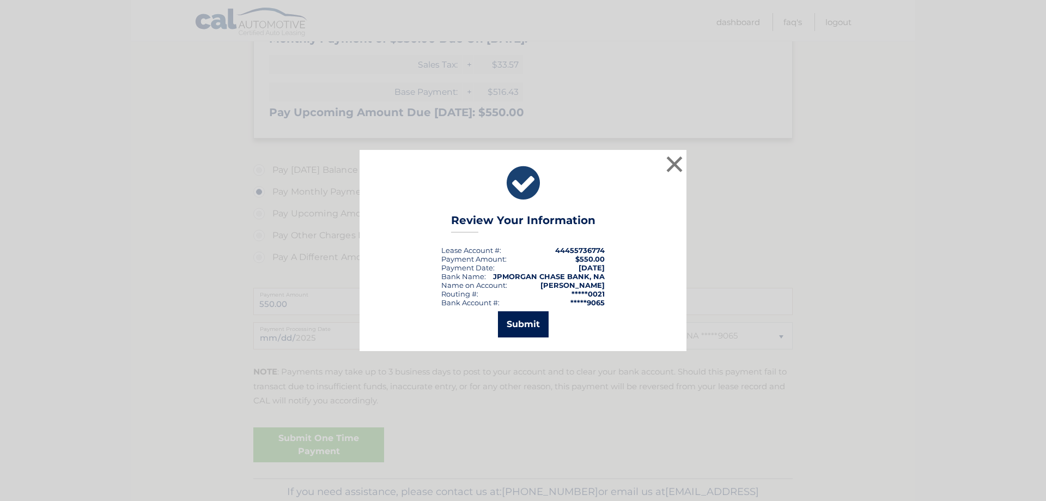  I want to click on div: Lease Account #:, so click(471, 250).